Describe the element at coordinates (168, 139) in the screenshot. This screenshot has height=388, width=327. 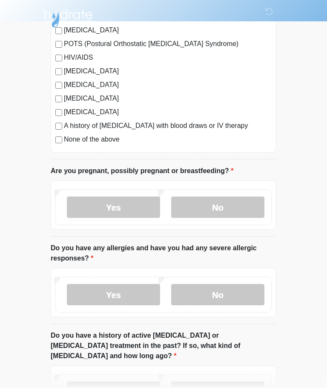
I see `label: None of the above` at that location.